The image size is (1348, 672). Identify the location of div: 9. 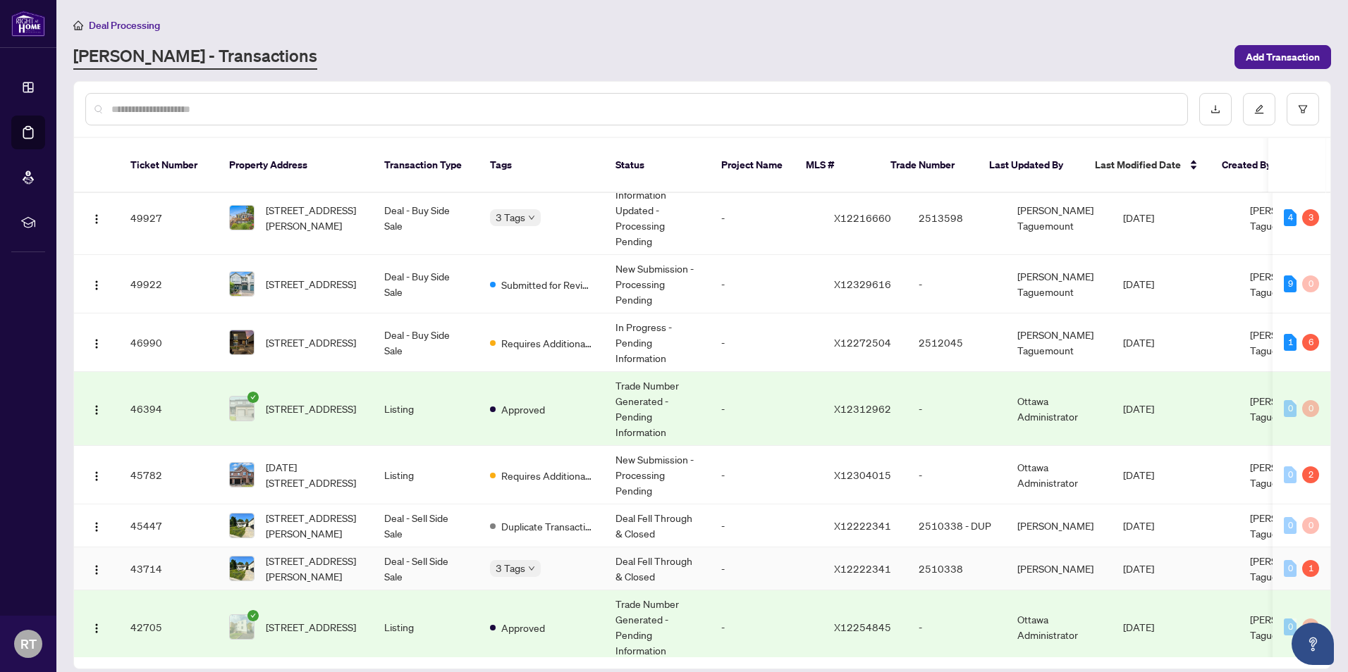
(1290, 284).